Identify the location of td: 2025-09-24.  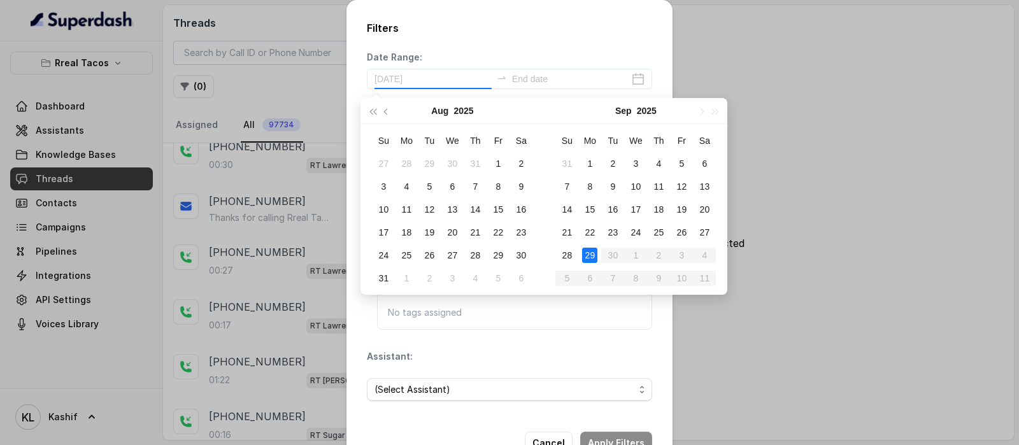
(636, 233).